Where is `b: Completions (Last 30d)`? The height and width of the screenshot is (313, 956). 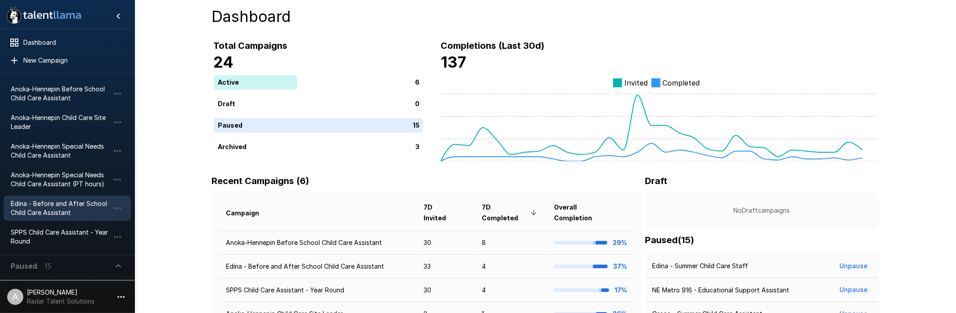 b: Completions (Last 30d) is located at coordinates (492, 46).